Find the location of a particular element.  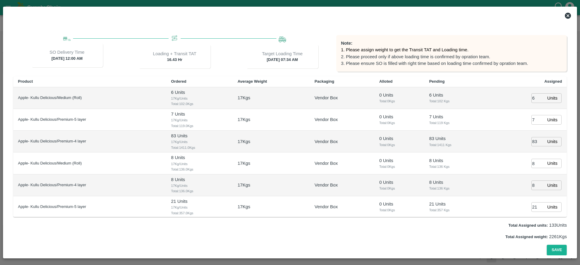

p: 2. Please proceed only if above loading time is confirmed by opration team. is located at coordinates (451, 57).